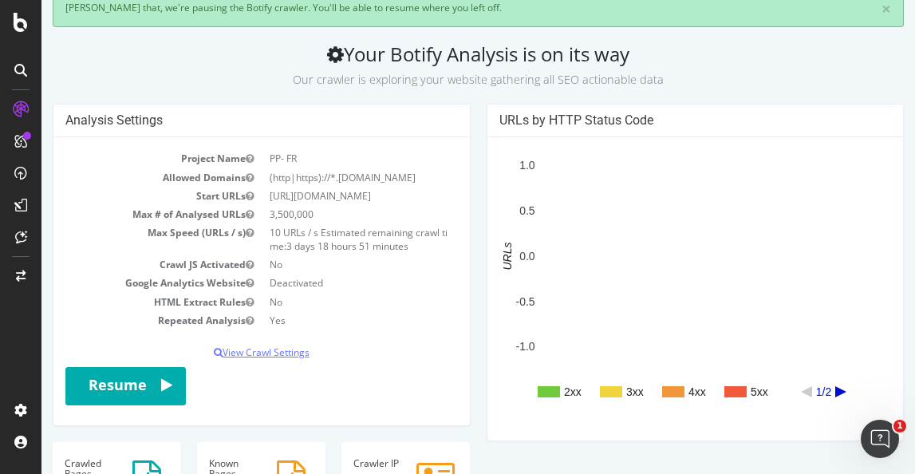  I want to click on td: 3,500,000, so click(318, 214).